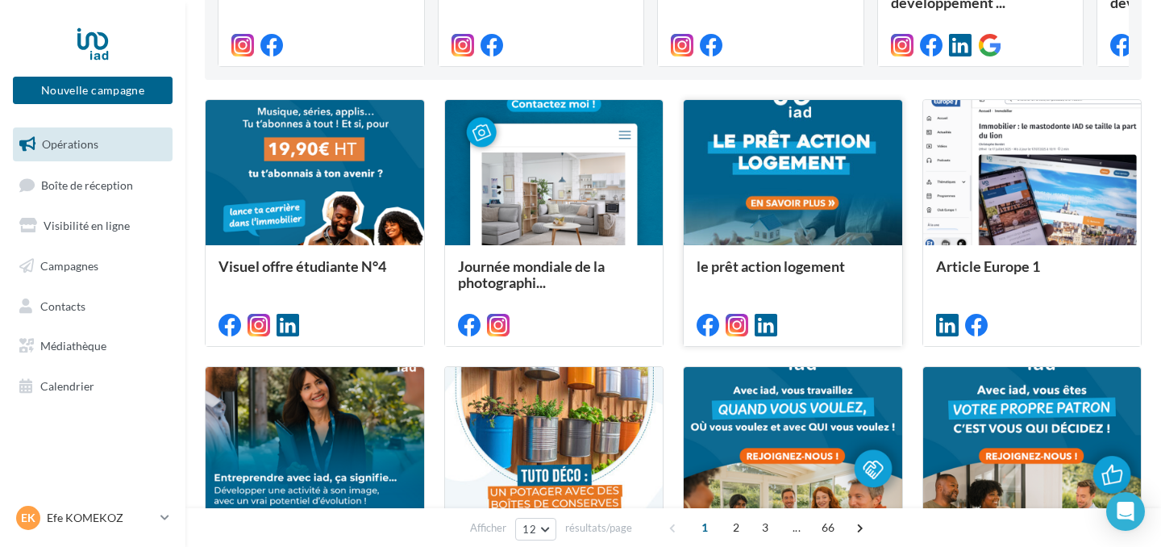  Describe the element at coordinates (93, 386) in the screenshot. I see `a: Calendrier` at that location.